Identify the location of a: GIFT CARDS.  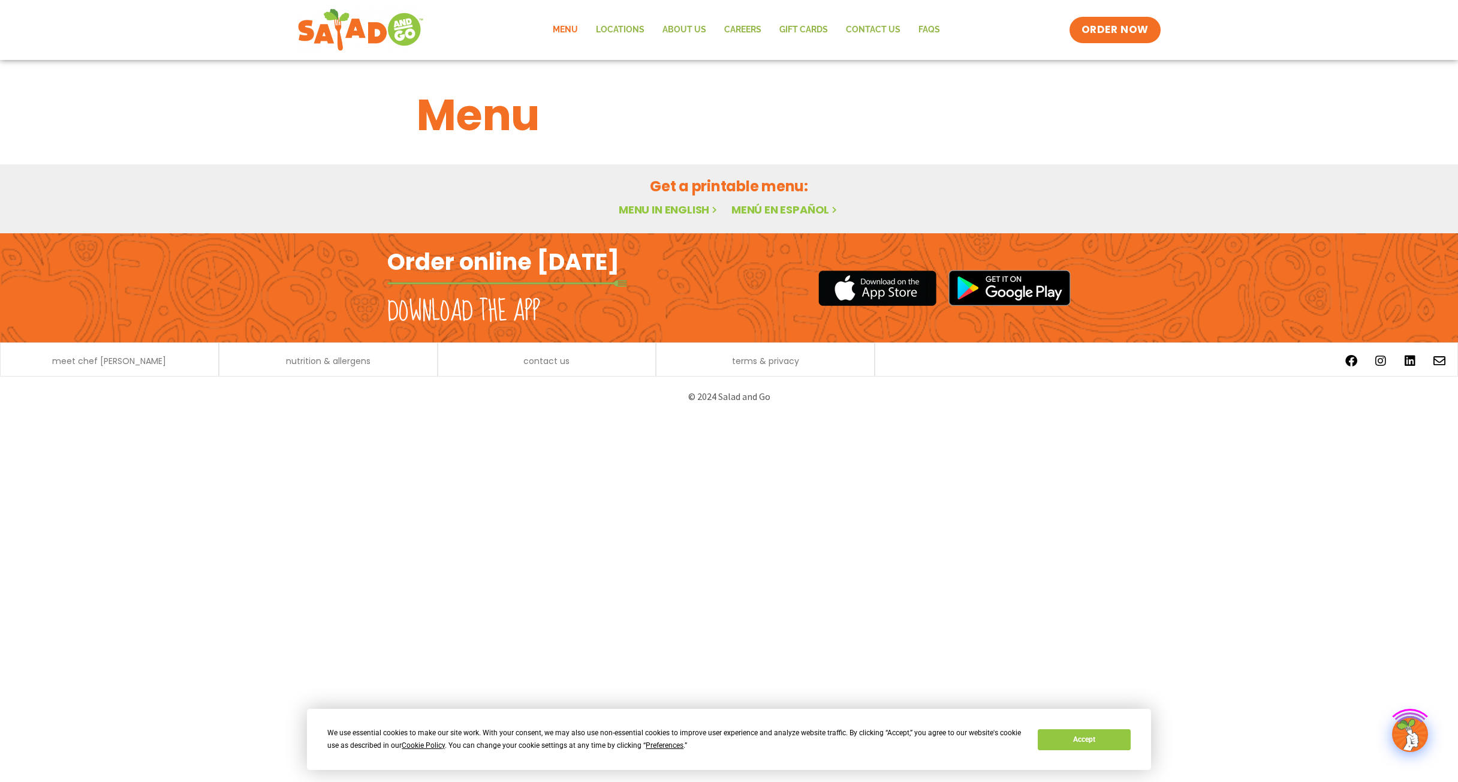
(804, 30).